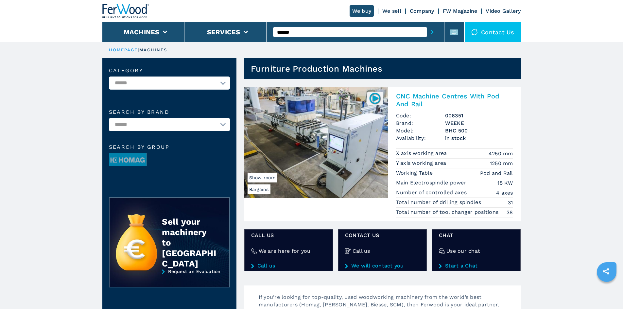 This screenshot has height=309, width=623. Describe the element at coordinates (392, 11) in the screenshot. I see `a: We sell` at that location.